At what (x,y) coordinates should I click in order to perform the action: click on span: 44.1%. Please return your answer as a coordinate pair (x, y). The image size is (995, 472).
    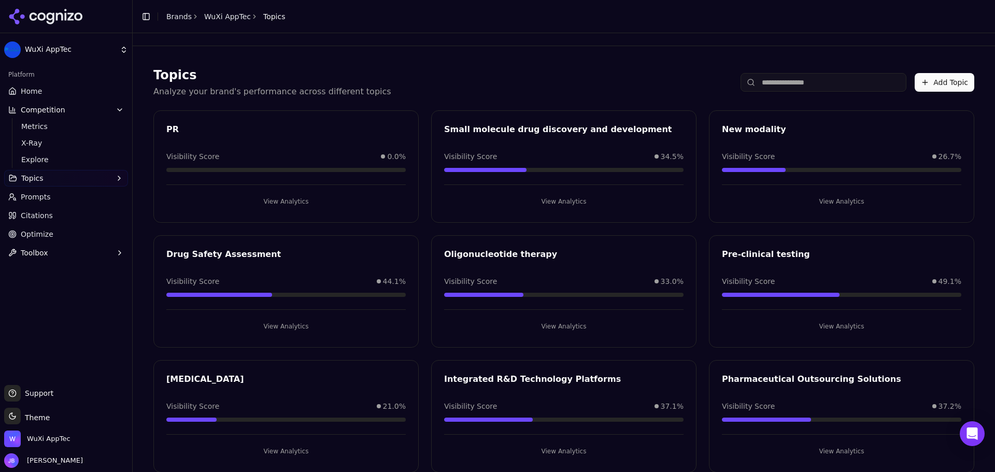
    Looking at the image, I should click on (394, 281).